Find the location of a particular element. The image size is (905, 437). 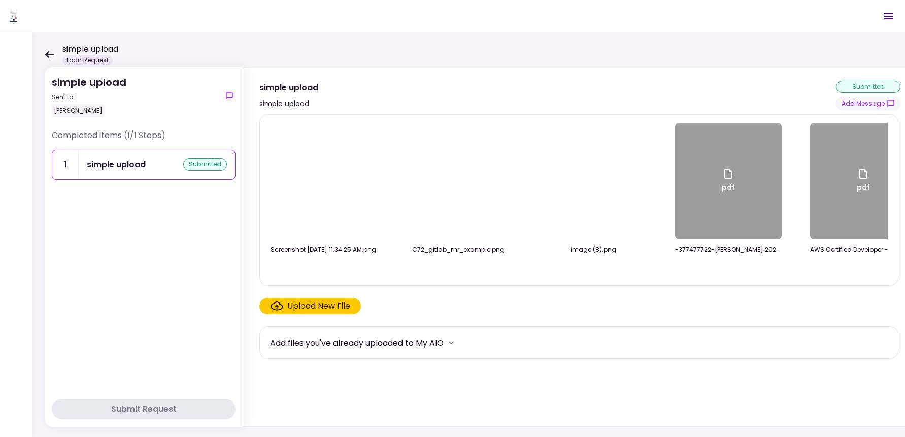

span: Click here to upload the required document is located at coordinates (310, 306).